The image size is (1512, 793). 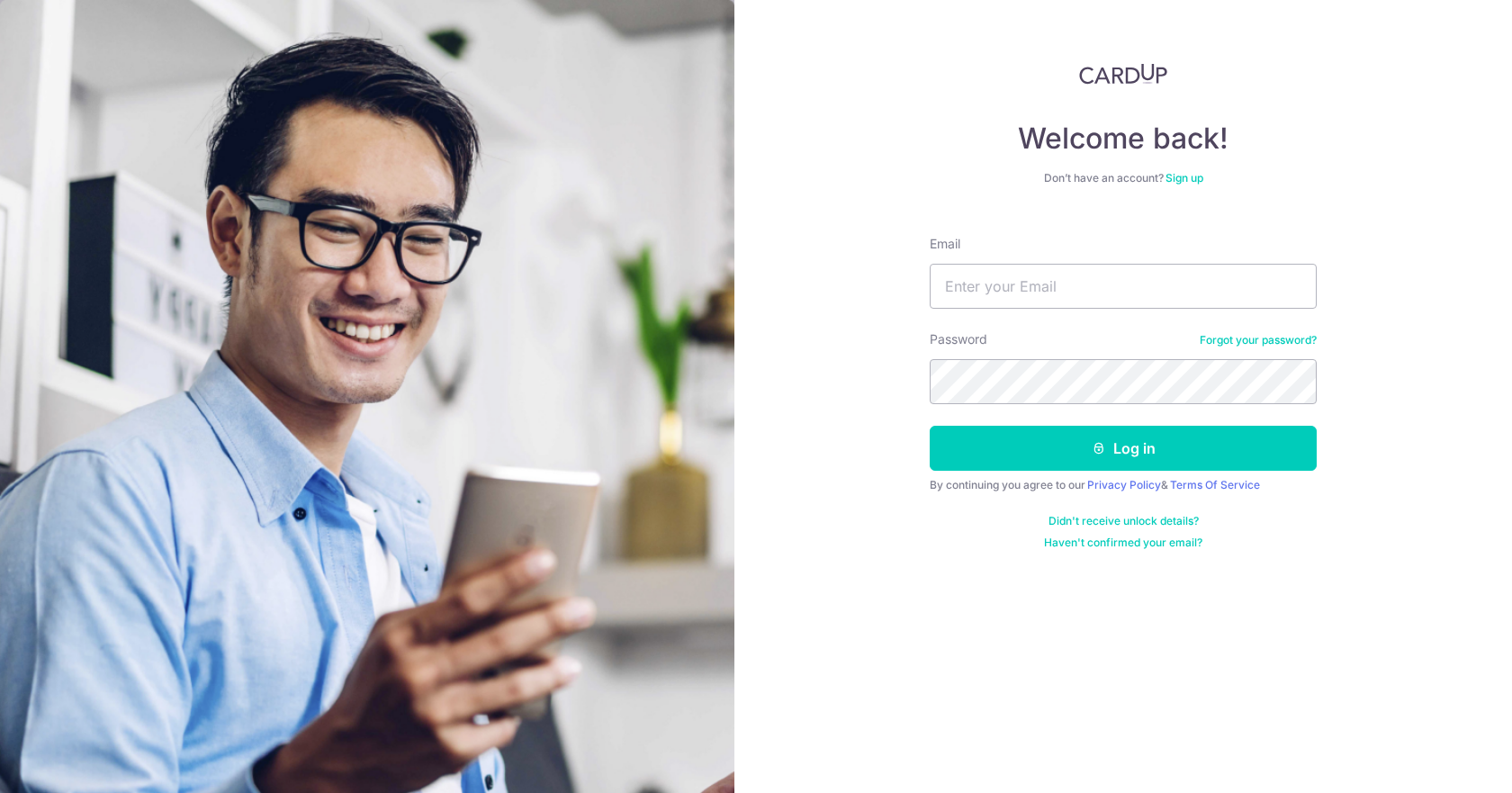 I want to click on label: Email, so click(x=945, y=244).